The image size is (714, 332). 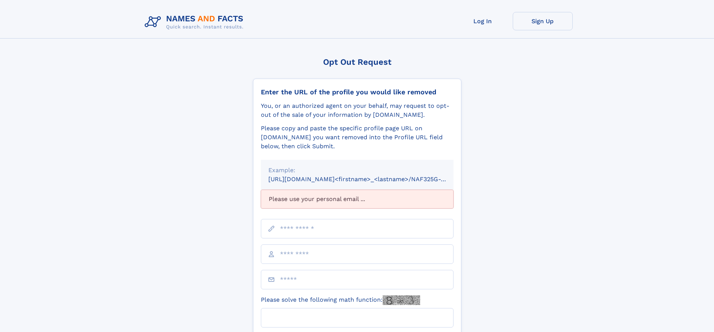 What do you see at coordinates (357, 92) in the screenshot?
I see `div: Enter the URL of the profile you would like removed` at bounding box center [357, 92].